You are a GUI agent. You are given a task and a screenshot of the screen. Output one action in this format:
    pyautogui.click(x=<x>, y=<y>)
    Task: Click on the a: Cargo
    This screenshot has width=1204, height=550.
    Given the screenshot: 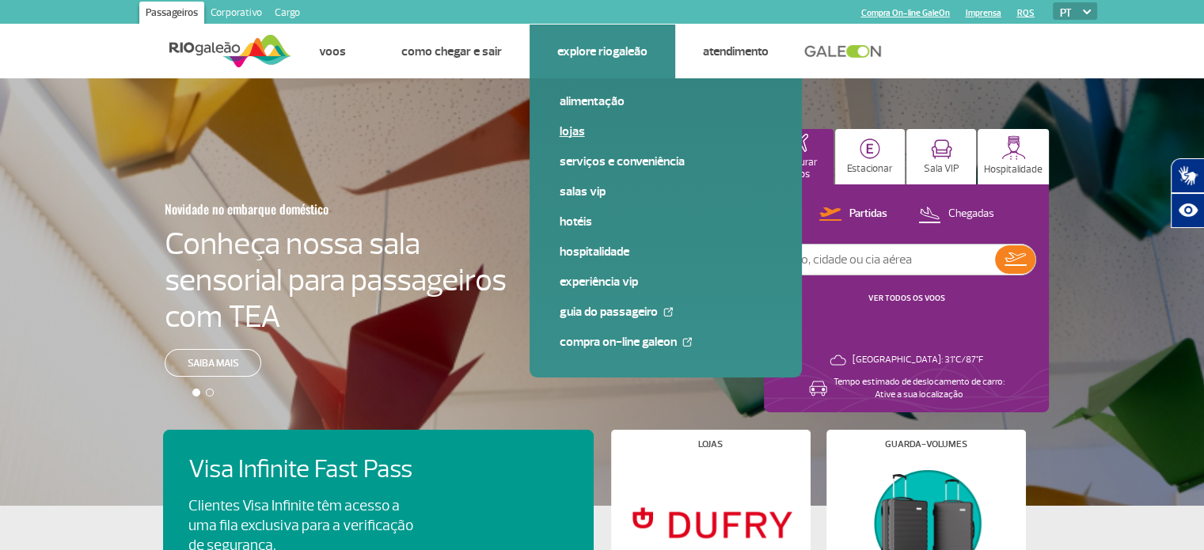 What is the action you would take?
    pyautogui.click(x=287, y=14)
    